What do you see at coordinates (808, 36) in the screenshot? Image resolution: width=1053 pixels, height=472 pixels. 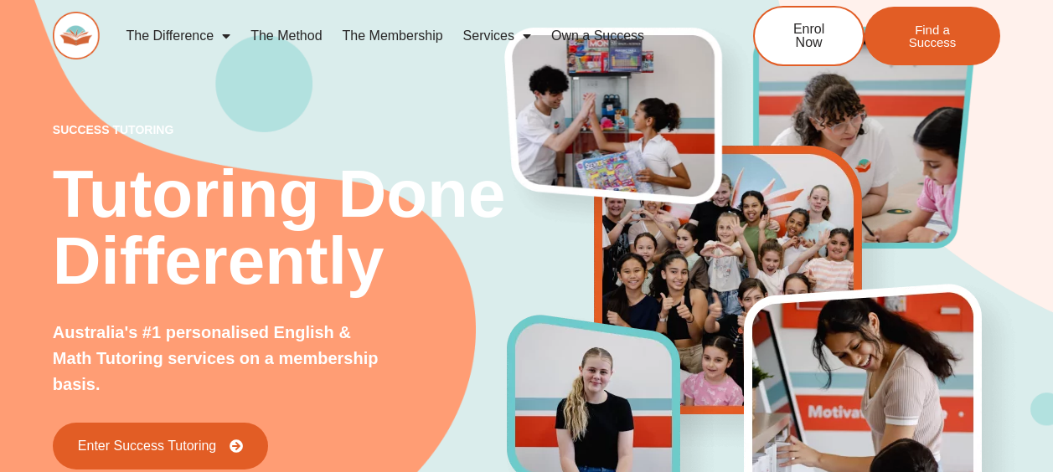 I see `span: Enrol Now` at bounding box center [808, 36].